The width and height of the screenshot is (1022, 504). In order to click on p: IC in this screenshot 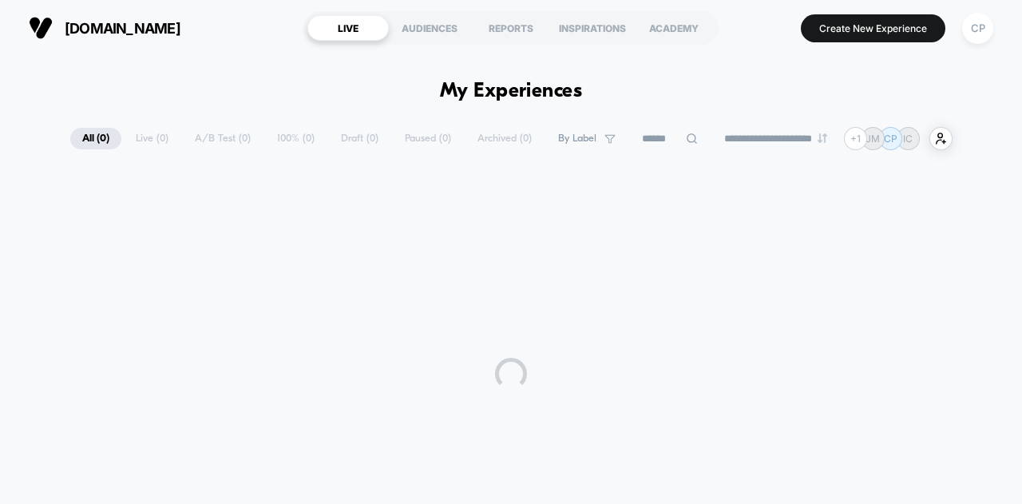, I will do `click(908, 138)`.